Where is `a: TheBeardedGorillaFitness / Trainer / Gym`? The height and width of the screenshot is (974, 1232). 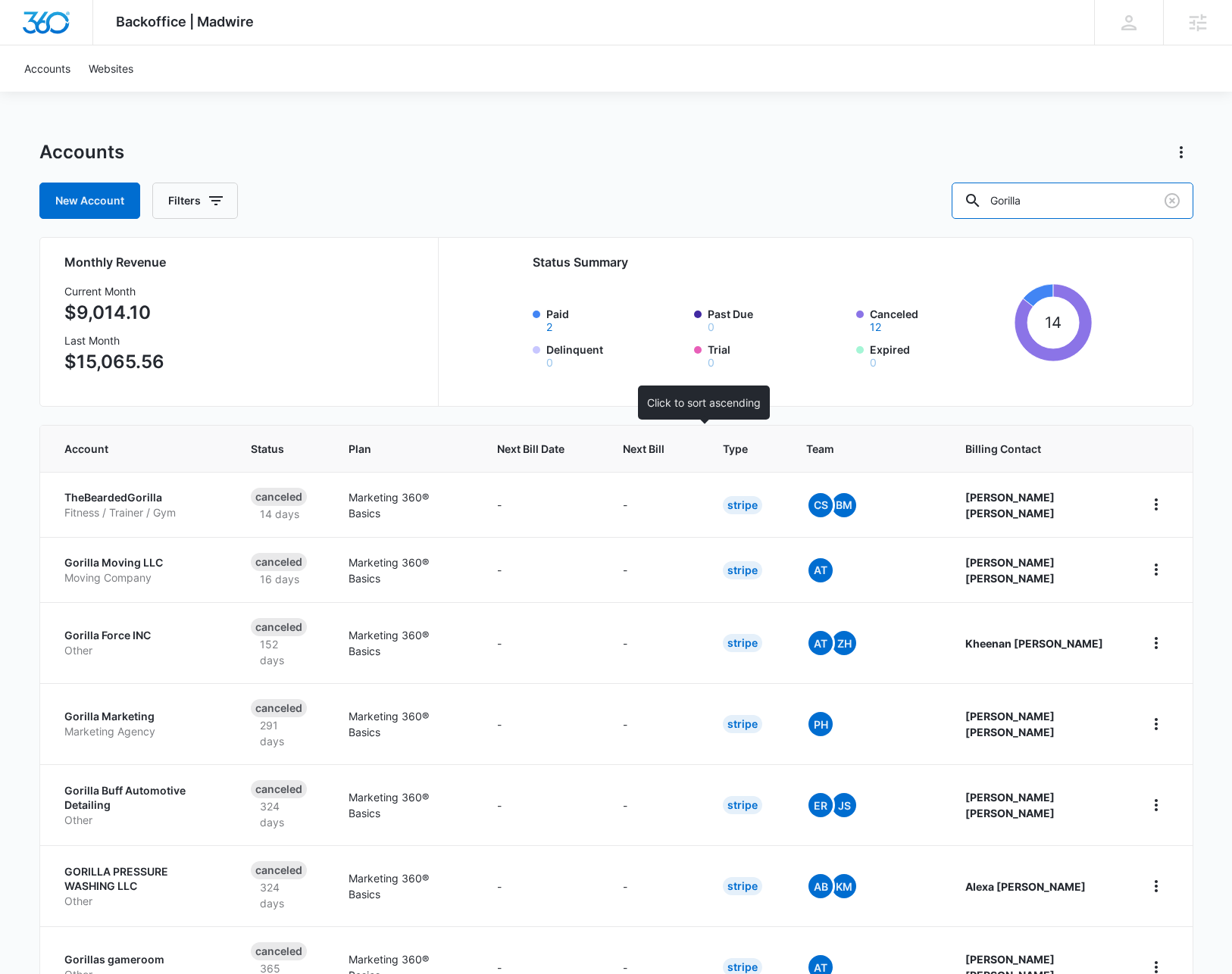
a: TheBeardedGorillaFitness / Trainer / Gym is located at coordinates (139, 504).